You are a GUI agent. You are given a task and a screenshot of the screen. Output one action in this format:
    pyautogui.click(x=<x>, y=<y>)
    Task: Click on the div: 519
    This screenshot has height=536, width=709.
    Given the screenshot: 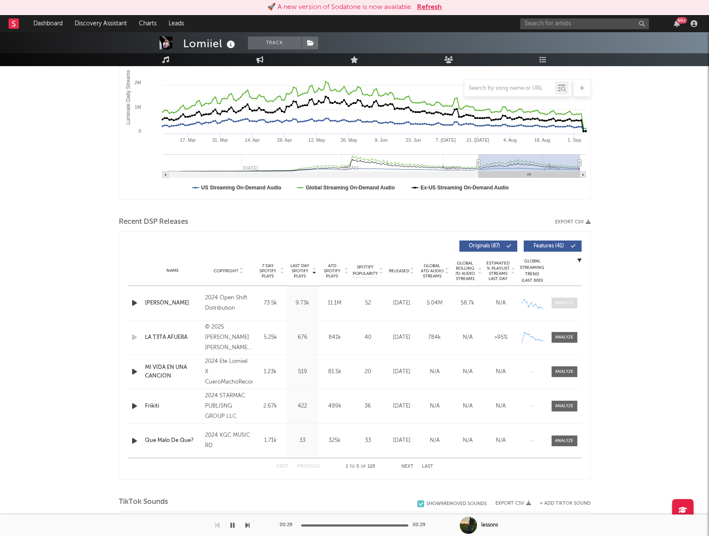 What is the action you would take?
    pyautogui.click(x=303, y=372)
    